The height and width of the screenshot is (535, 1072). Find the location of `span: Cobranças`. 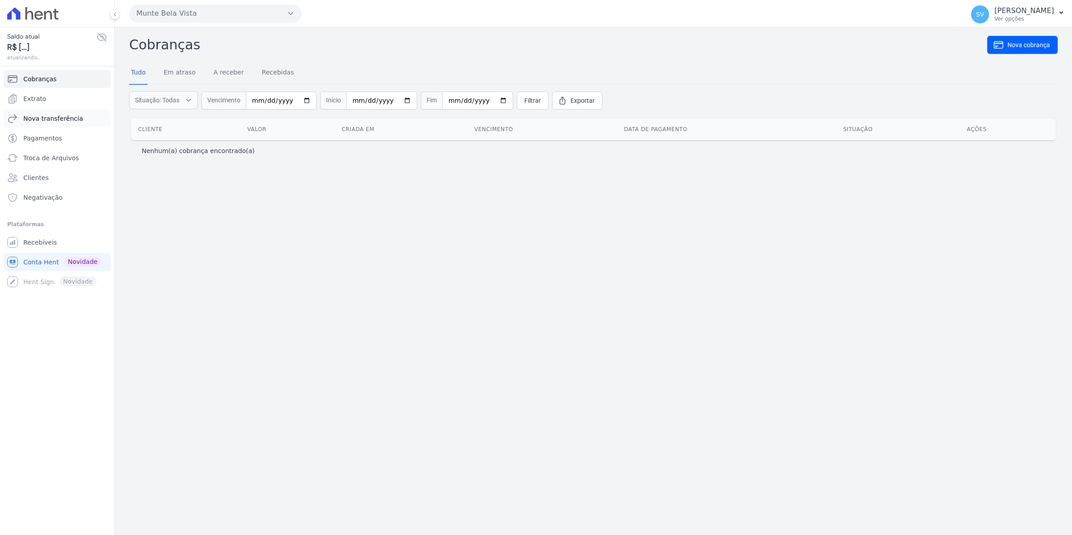

span: Cobranças is located at coordinates (40, 79).